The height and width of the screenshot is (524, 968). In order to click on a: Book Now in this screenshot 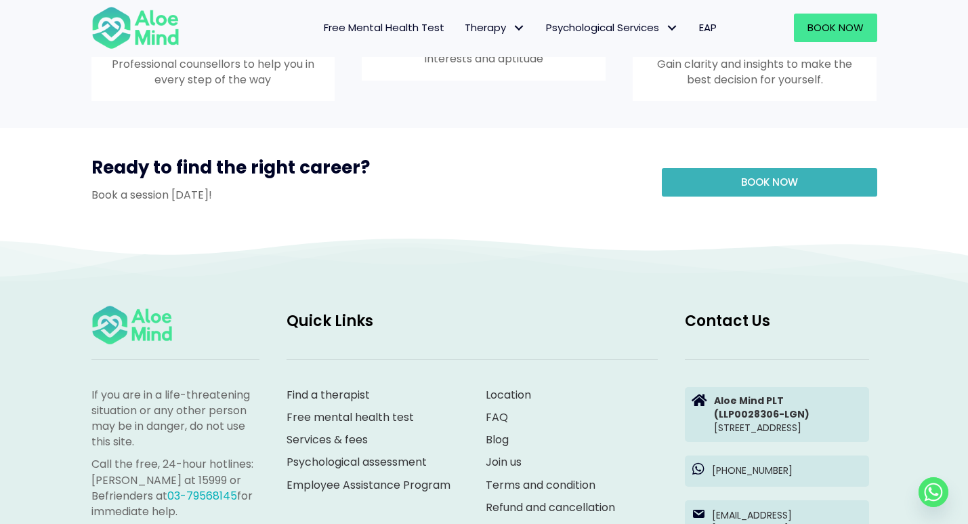, I will do `click(835, 28)`.